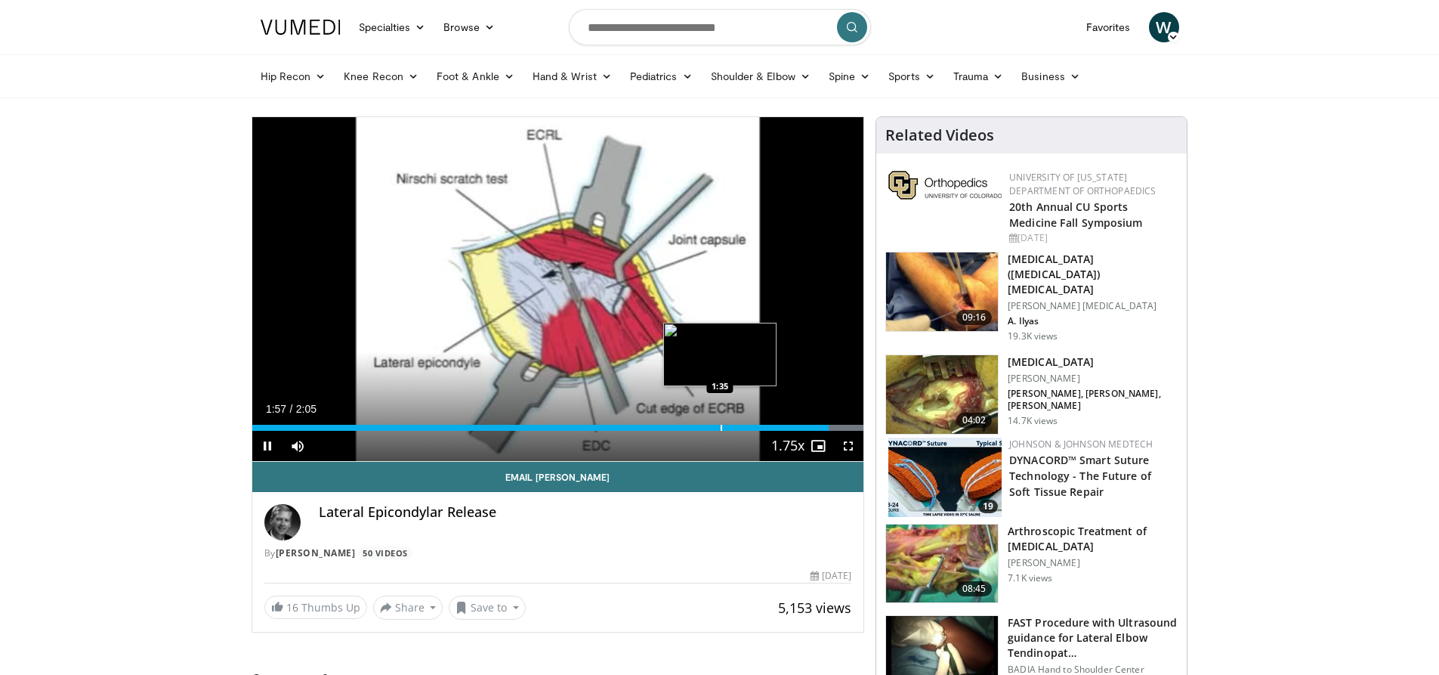  I want to click on img: e65640a2-9595-4195-a9a9-25fa16d95170.150x105_q85_crop-smart_upscale.jpg, so click(942, 292).